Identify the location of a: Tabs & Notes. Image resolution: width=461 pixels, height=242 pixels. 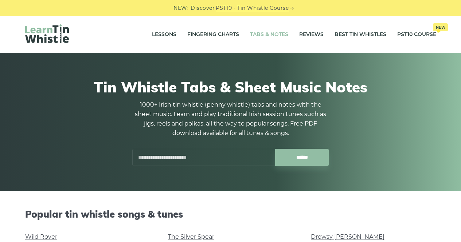
(269, 35).